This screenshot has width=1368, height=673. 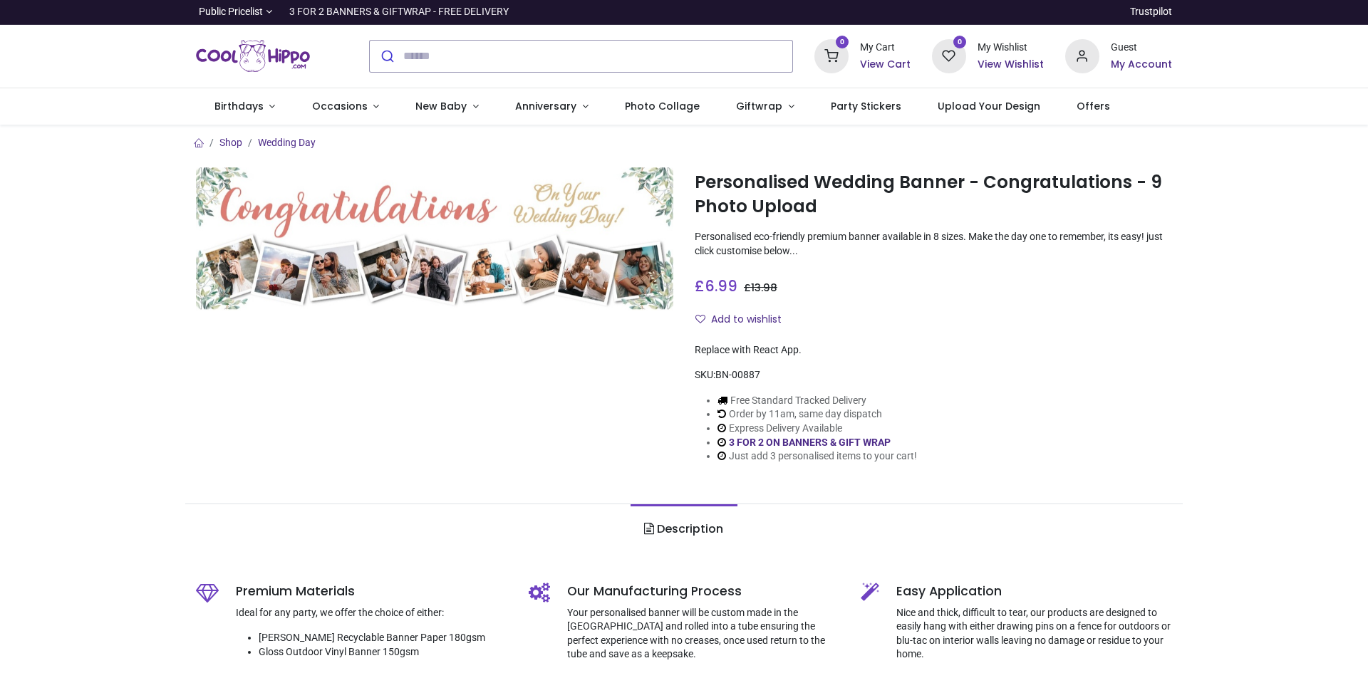 I want to click on span: Upload Your Design, so click(x=989, y=106).